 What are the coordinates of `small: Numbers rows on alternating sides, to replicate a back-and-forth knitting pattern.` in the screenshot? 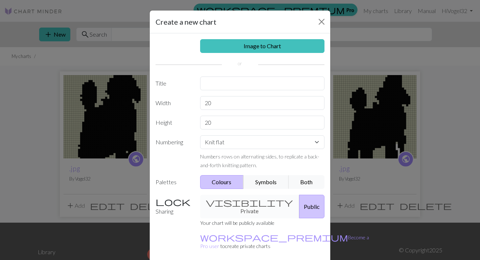 It's located at (260, 161).